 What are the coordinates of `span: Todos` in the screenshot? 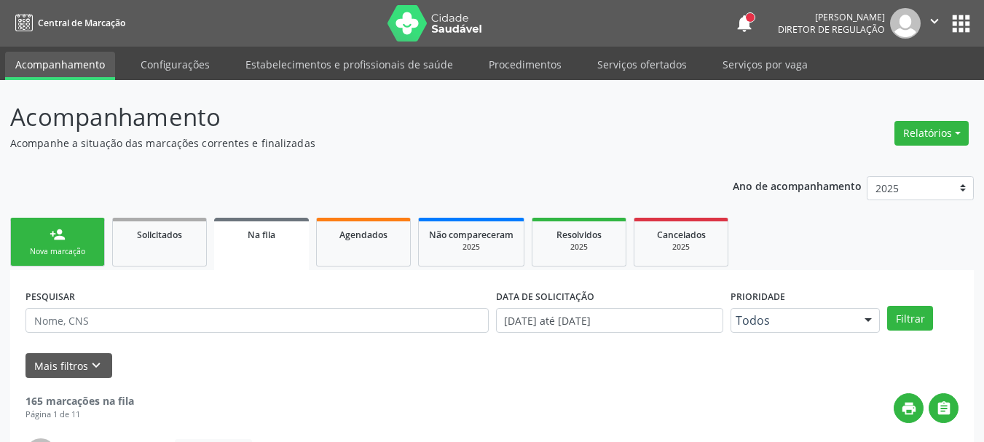 It's located at (793, 321).